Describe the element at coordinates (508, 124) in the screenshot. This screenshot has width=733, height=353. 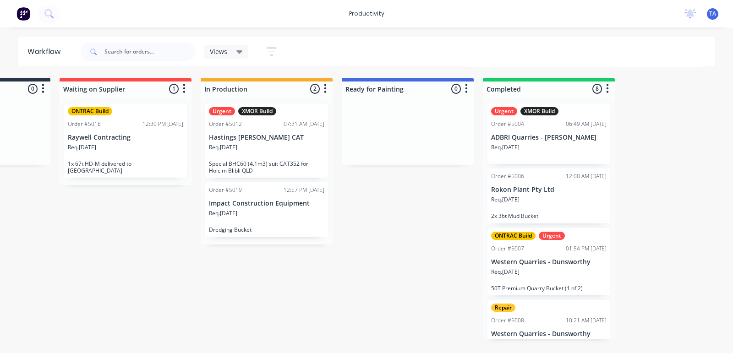
I see `div: Order #5004` at that location.